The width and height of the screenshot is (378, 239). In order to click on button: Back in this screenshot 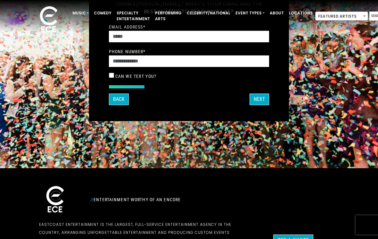, I will do `click(119, 99)`.